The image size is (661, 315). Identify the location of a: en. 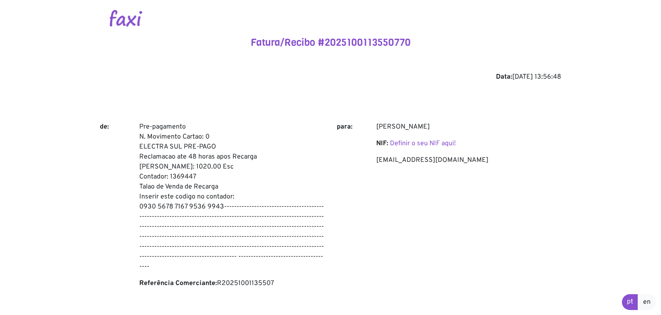
(647, 302).